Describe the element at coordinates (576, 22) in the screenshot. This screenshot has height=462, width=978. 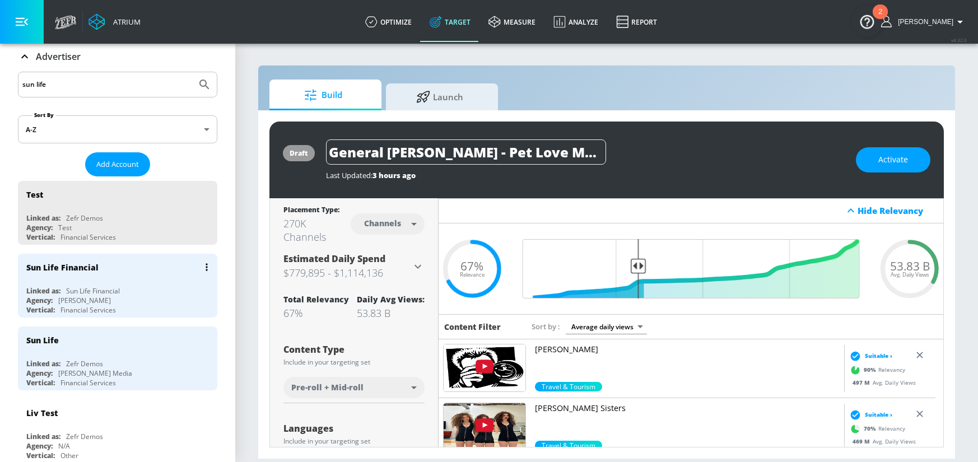
I see `a: Analyze` at that location.